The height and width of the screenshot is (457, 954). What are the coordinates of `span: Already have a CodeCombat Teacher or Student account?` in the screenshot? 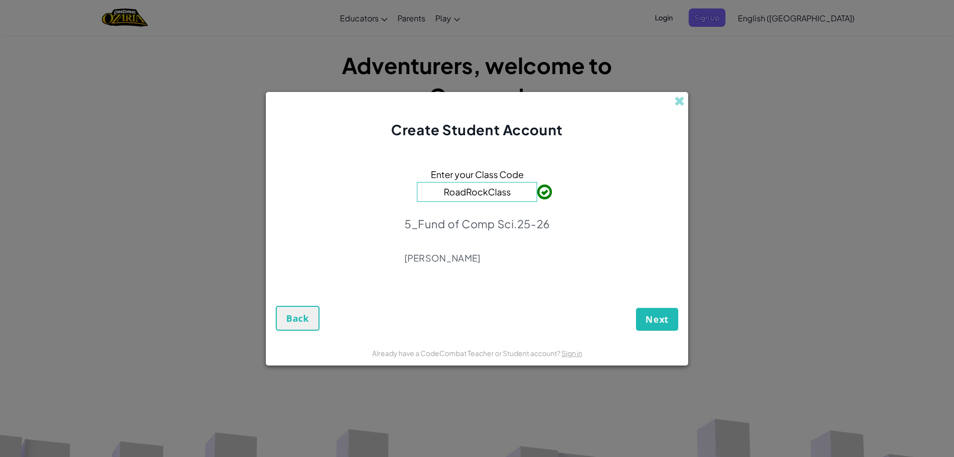 It's located at (467, 353).